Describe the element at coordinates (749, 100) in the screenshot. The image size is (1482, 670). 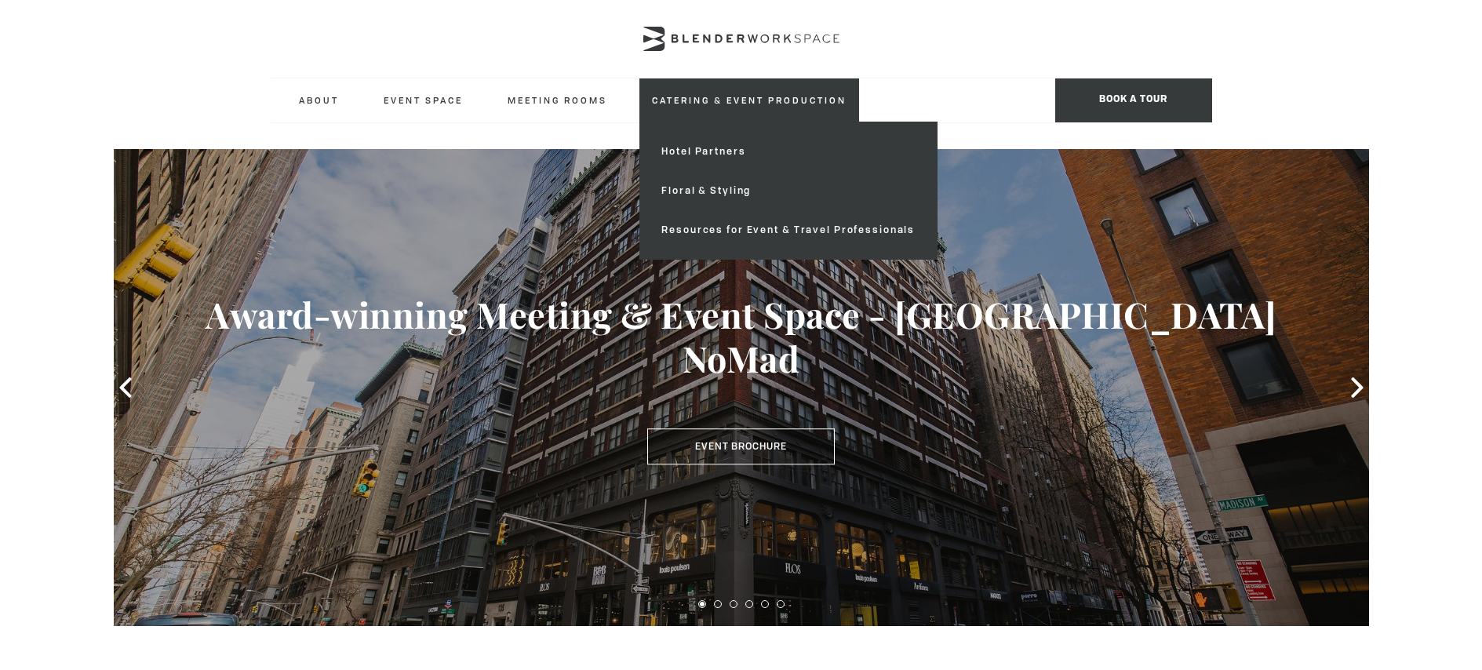
I see `a: Catering & Event Production` at that location.